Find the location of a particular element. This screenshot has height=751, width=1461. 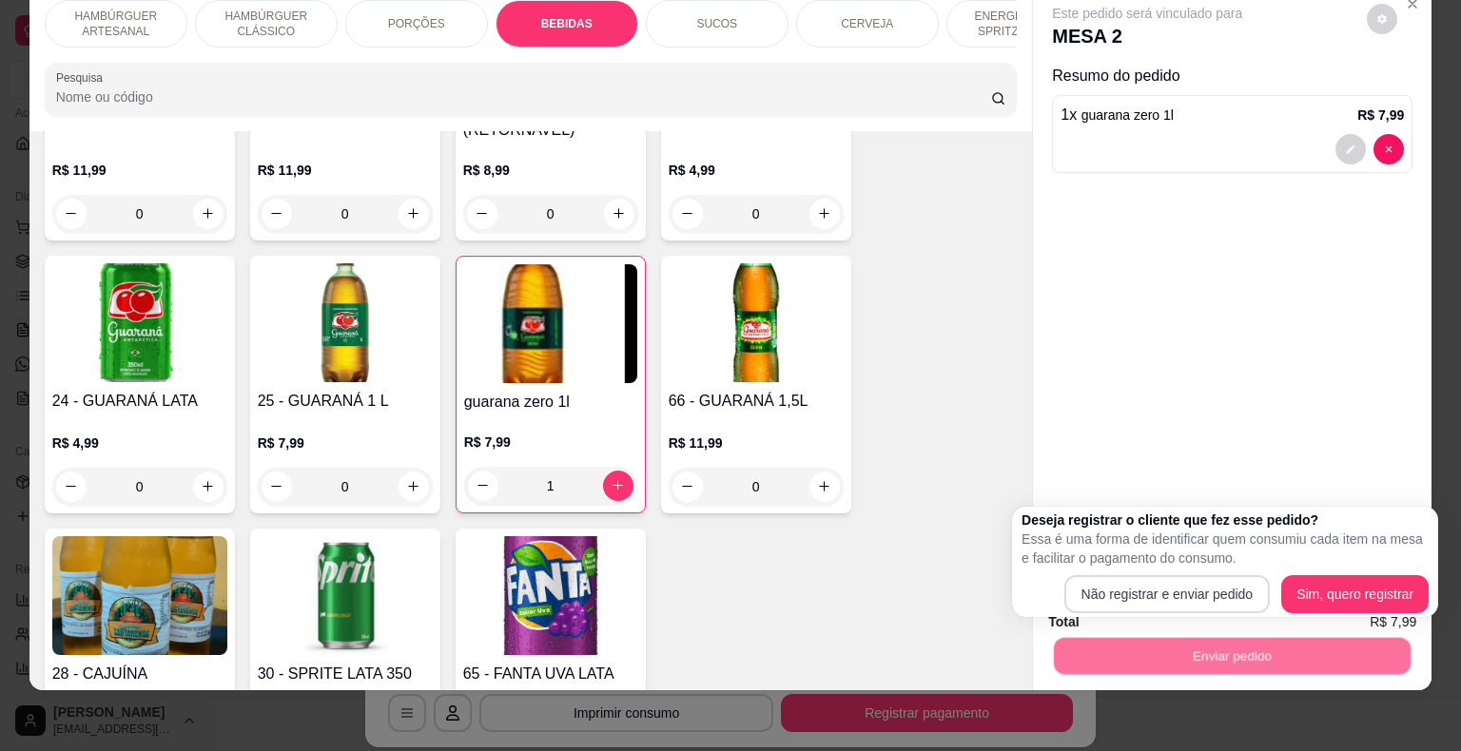

p: Este pedido será vinculado para is located at coordinates (1147, 13).